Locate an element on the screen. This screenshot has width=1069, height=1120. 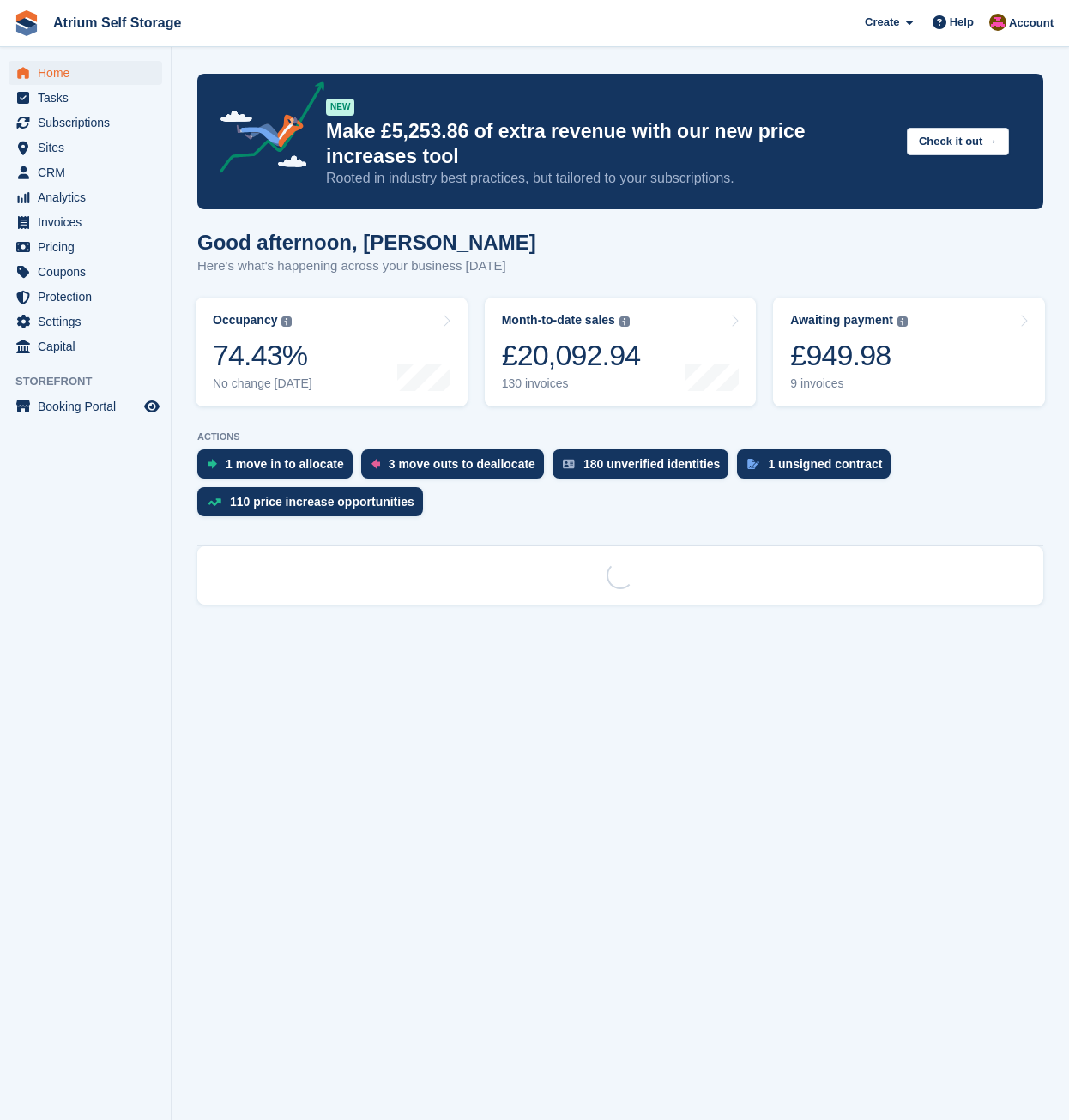
a: 1 move in to allocate is located at coordinates (279, 468).